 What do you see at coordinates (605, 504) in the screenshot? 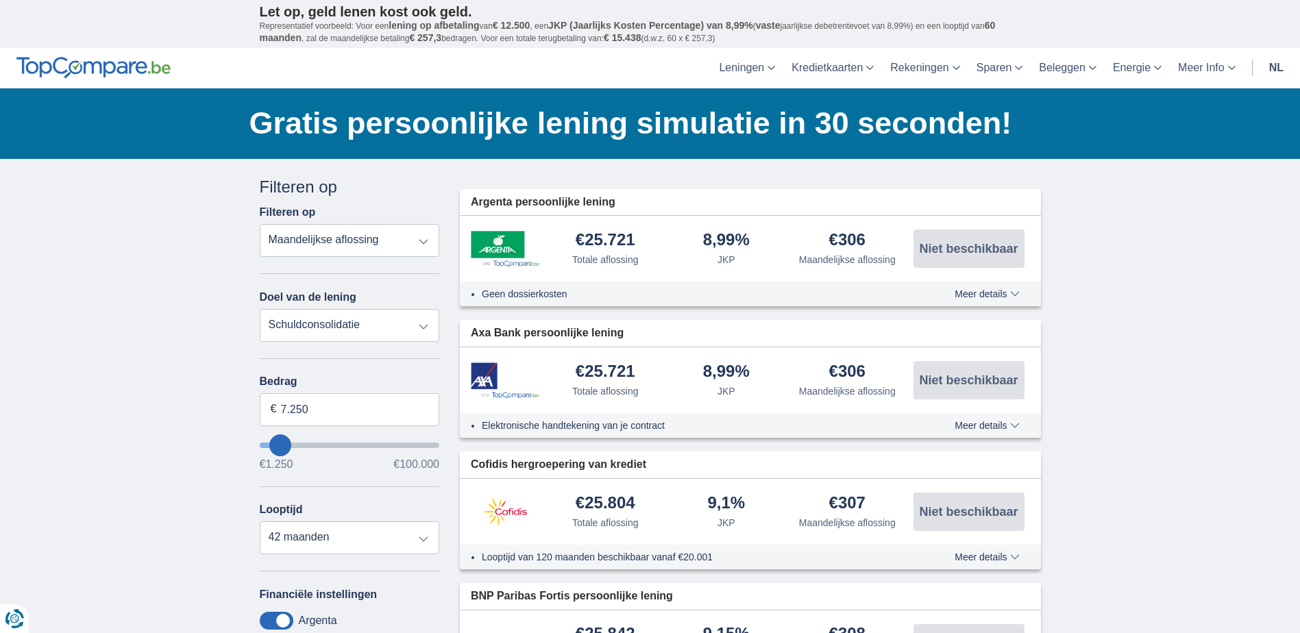
I see `div: €25.804` at bounding box center [605, 504].